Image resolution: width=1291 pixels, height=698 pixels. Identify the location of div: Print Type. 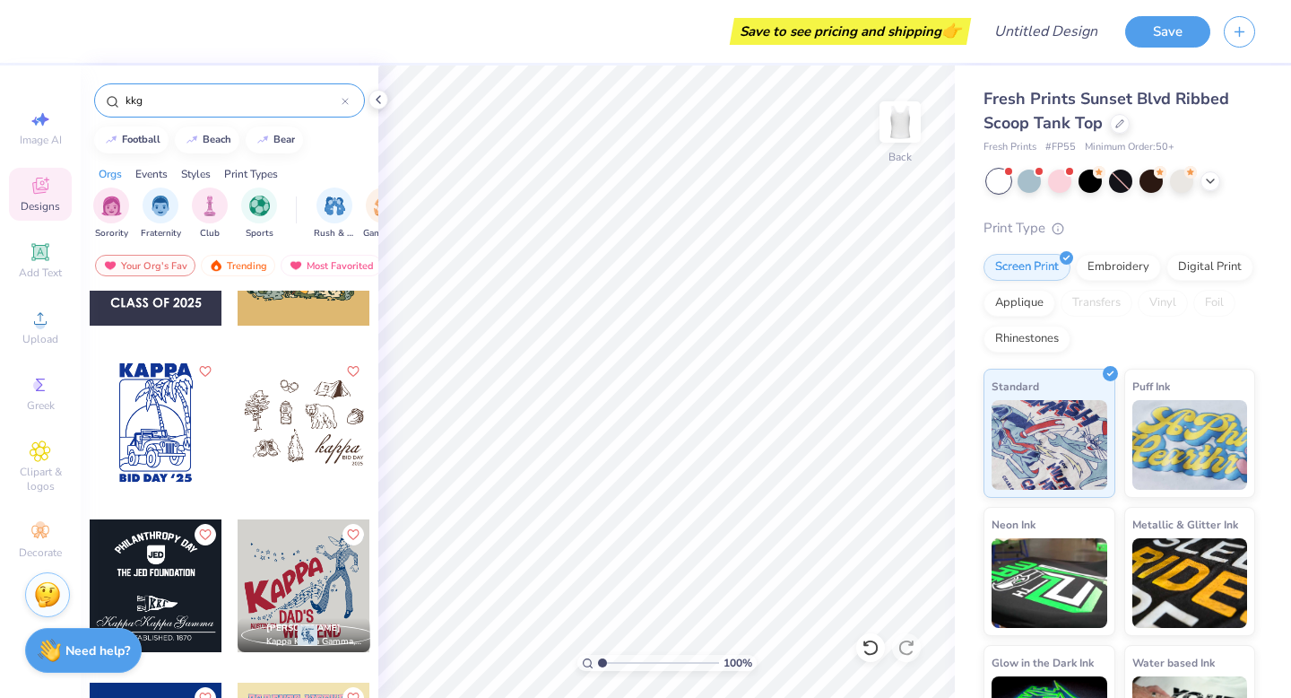
(1119, 228).